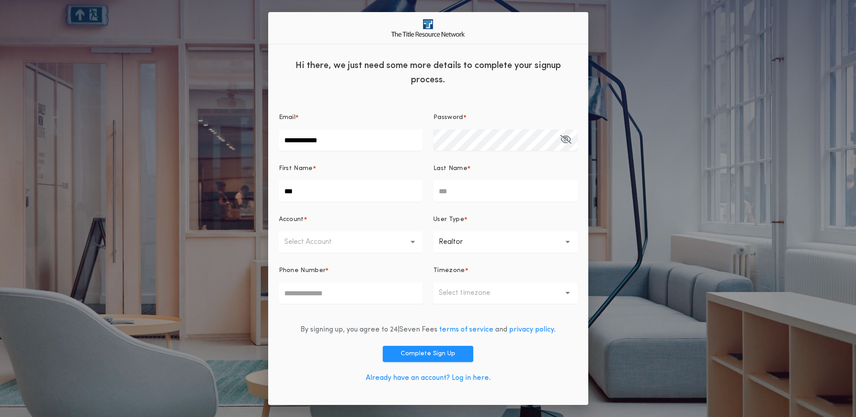 This screenshot has width=856, height=417. Describe the element at coordinates (506, 293) in the screenshot. I see `button: Select timezone` at that location.